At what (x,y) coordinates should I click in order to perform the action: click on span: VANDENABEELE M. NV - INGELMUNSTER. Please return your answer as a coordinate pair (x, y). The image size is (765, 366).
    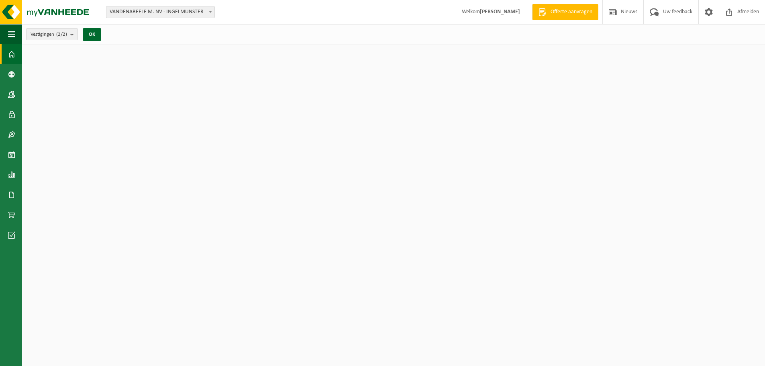
    Looking at the image, I should click on (160, 12).